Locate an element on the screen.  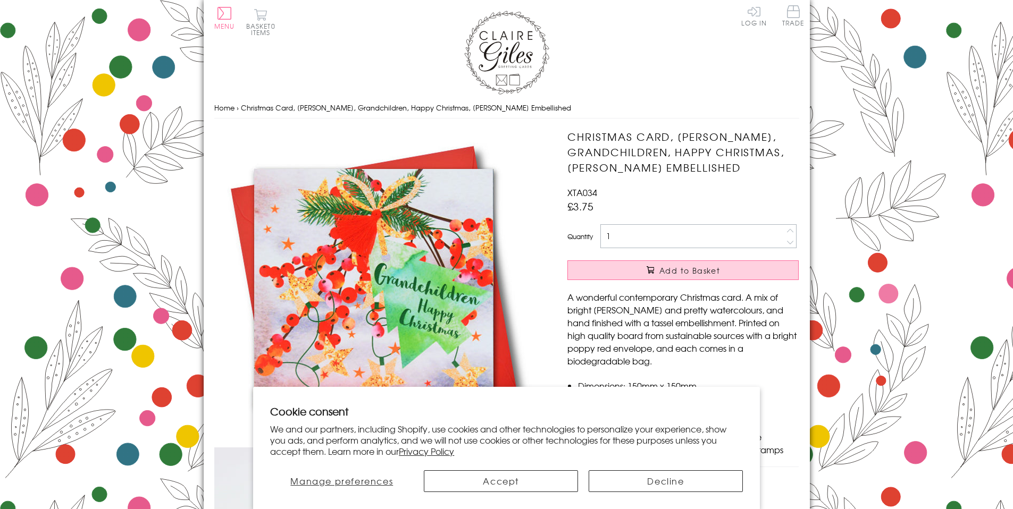
span: £3.75 is located at coordinates (580, 206).